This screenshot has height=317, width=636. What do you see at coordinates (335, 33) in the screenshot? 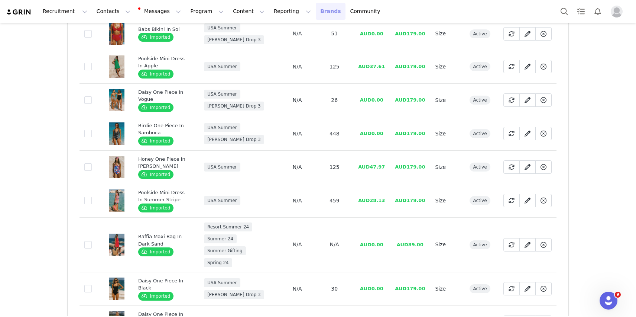
I see `span: 51` at bounding box center [335, 33].